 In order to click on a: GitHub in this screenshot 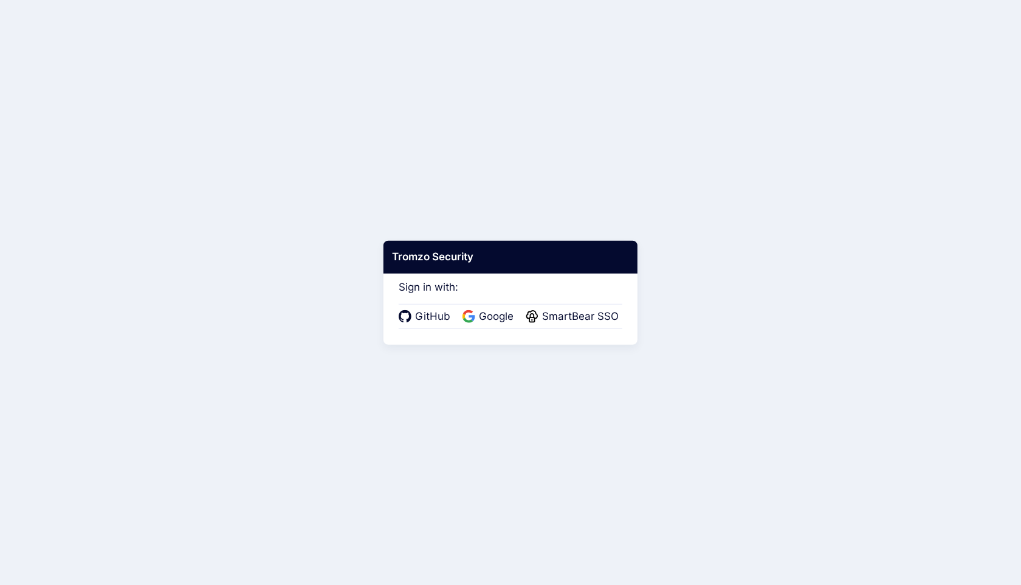, I will do `click(426, 317)`.